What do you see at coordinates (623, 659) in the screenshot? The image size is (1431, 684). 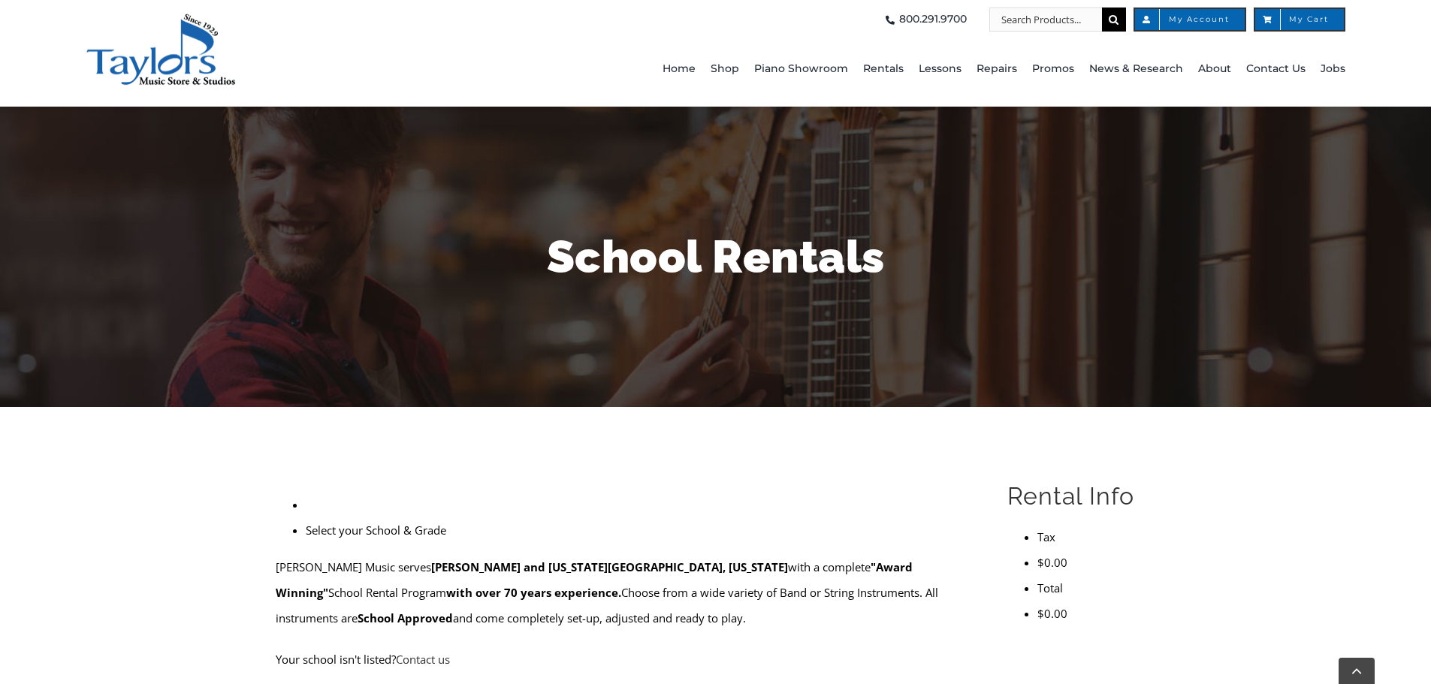 I see `p: Your school isn't listed?` at bounding box center [623, 659].